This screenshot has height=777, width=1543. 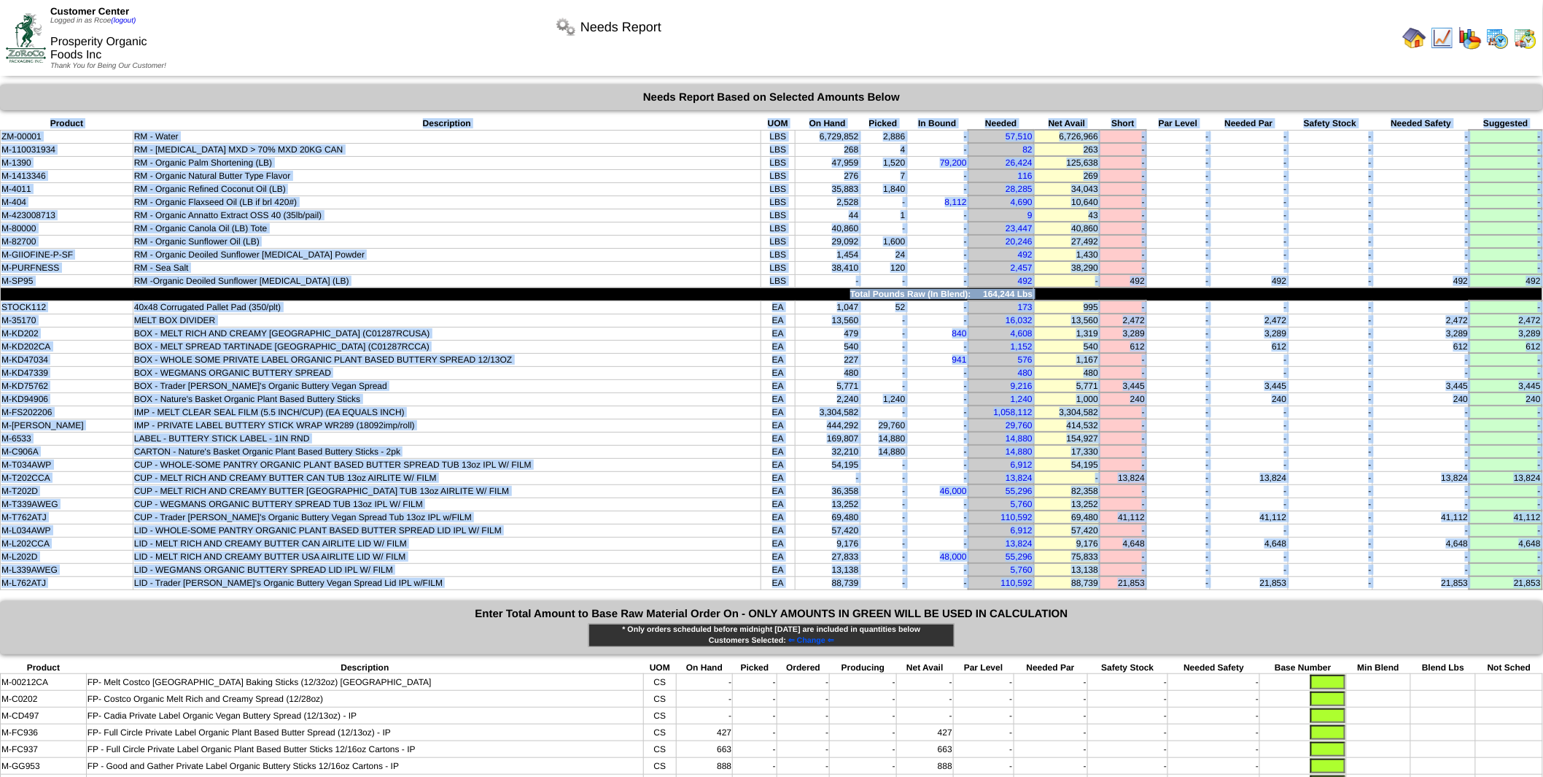 I want to click on img: line_graph.gif, so click(x=1442, y=38).